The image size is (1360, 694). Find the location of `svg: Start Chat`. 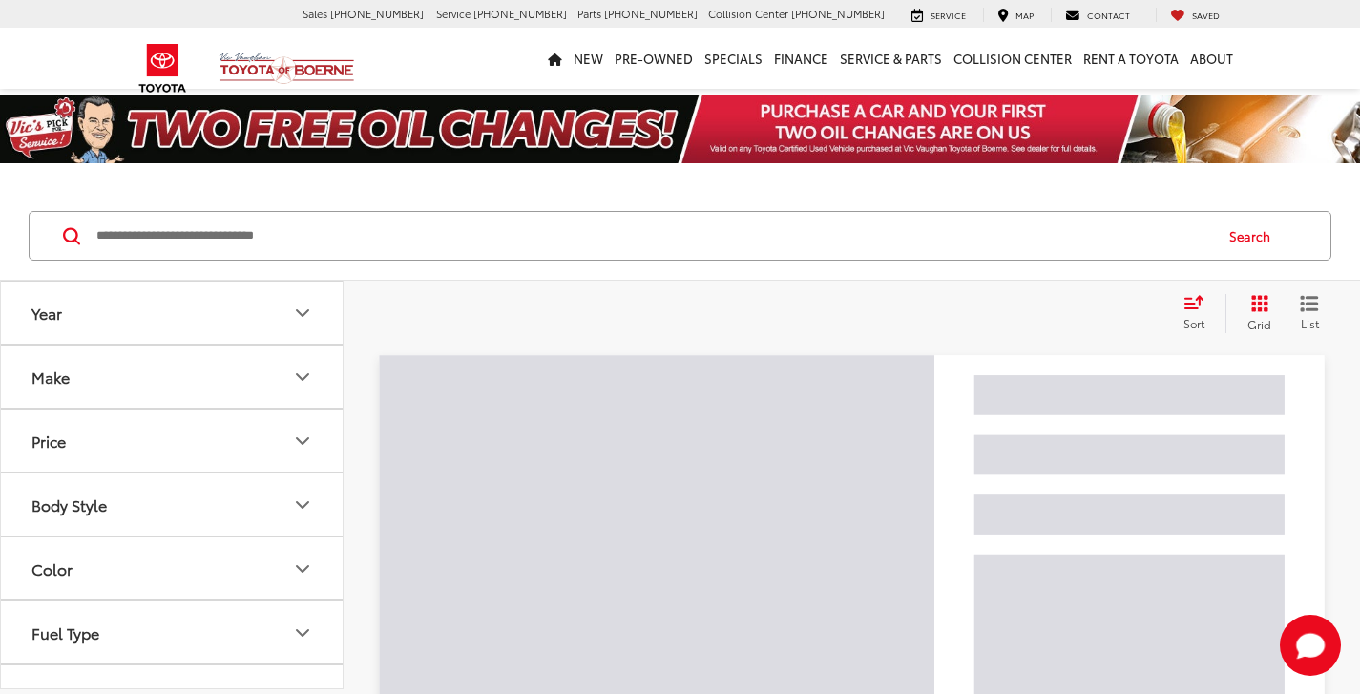

svg: Start Chat is located at coordinates (1310, 645).